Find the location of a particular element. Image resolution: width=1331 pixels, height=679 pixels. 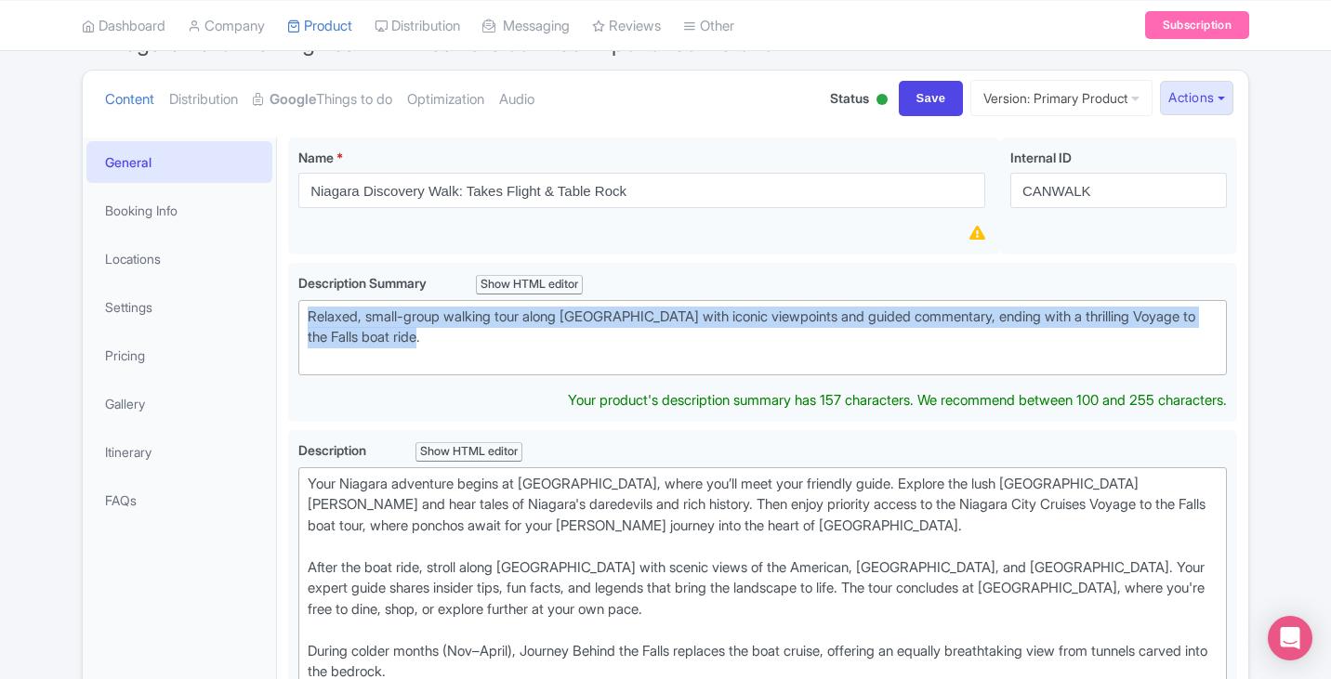

a: Pricing is located at coordinates (179, 355).